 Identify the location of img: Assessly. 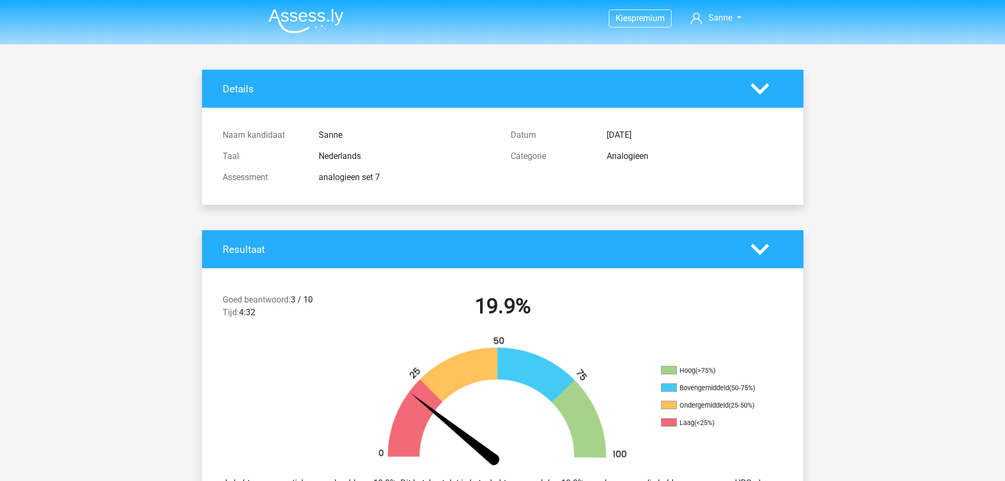
(306, 21).